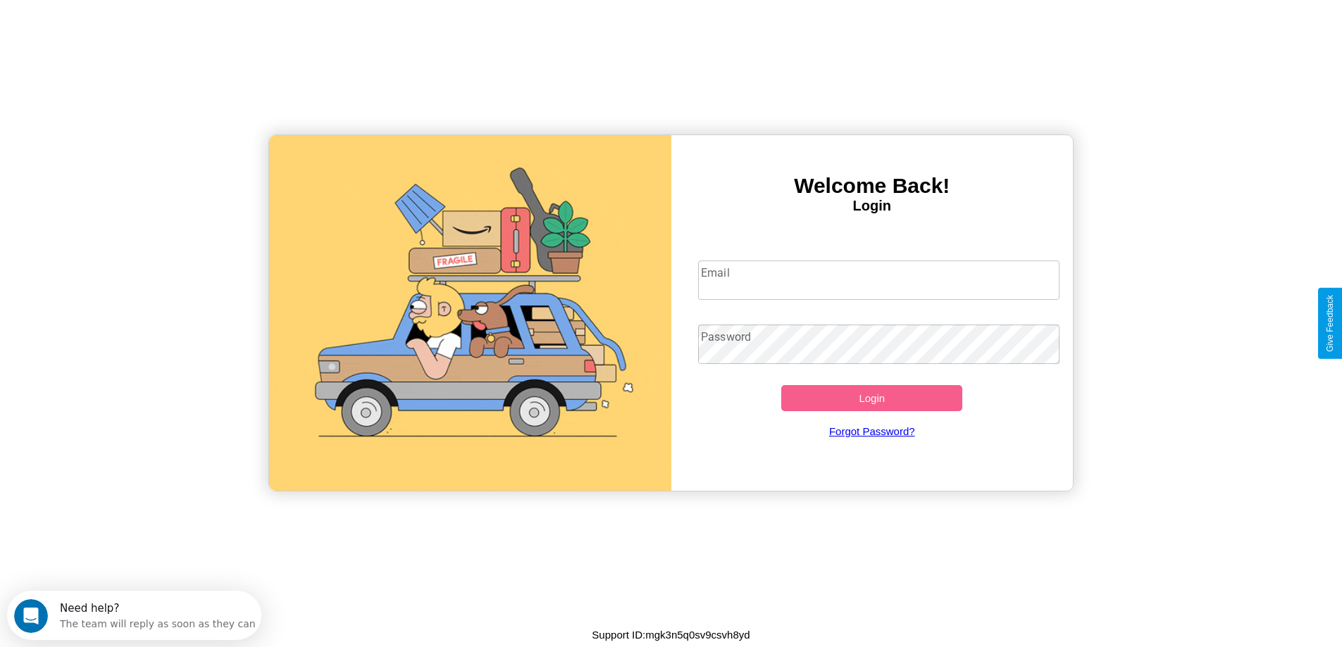  What do you see at coordinates (671, 635) in the screenshot?
I see `p: Support ID: mgk3n5q0sv9csvh8yd` at bounding box center [671, 635].